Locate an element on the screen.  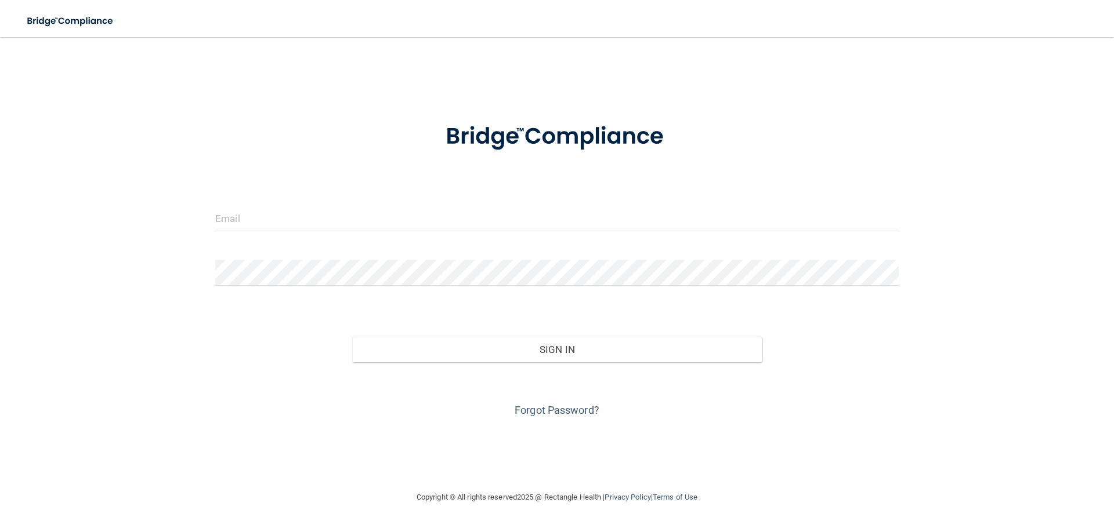
input: Email is located at coordinates (557, 218).